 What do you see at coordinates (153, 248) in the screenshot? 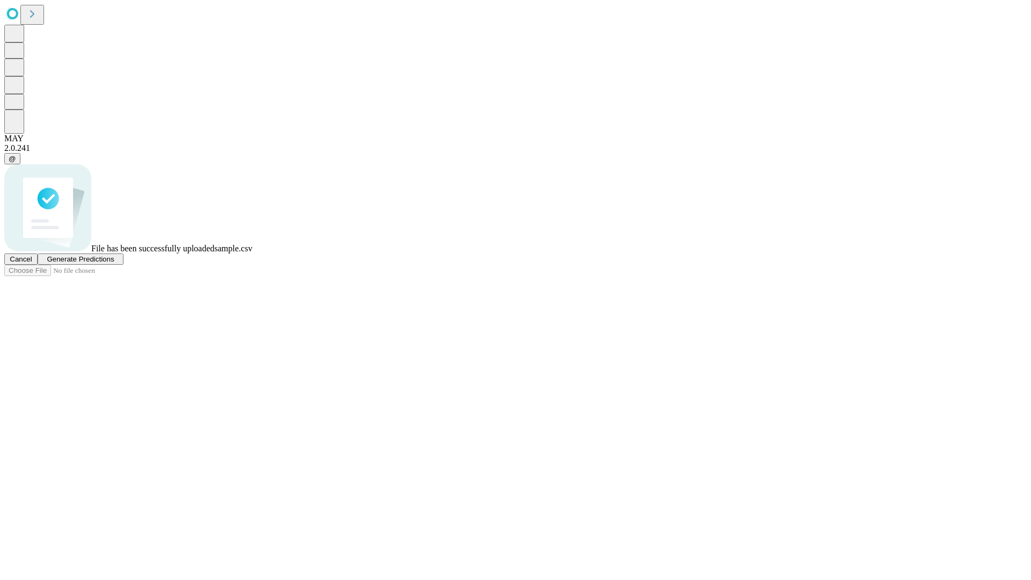
I see `span: File has been successfully uploaded` at bounding box center [153, 248].